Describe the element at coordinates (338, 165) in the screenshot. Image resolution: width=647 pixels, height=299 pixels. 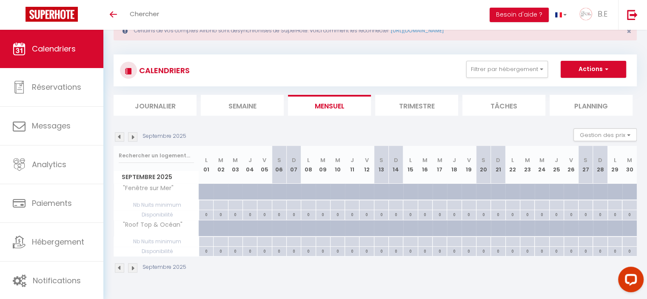
I see `th: 10` at that location.